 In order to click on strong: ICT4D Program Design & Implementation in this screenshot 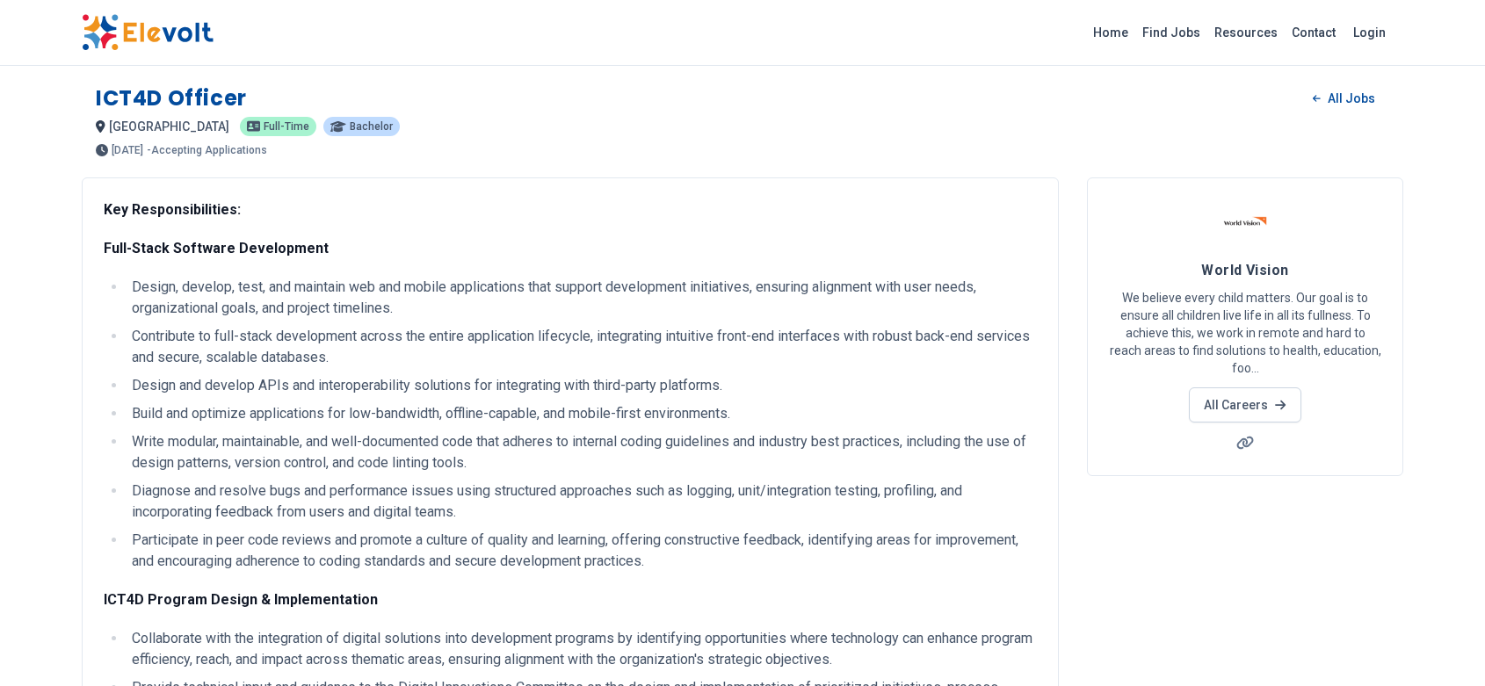, I will do `click(241, 599)`.